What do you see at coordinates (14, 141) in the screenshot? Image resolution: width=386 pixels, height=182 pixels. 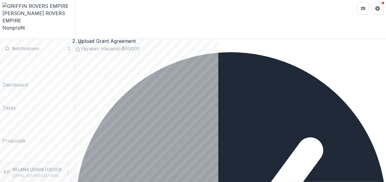 I see `div: Proposals` at bounding box center [14, 141].